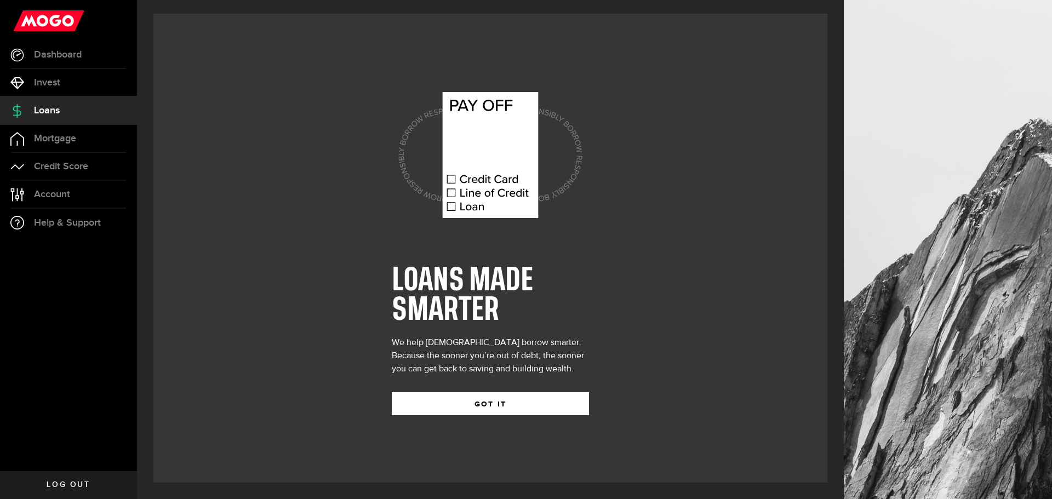  What do you see at coordinates (67, 223) in the screenshot?
I see `span: Help & Support` at bounding box center [67, 223].